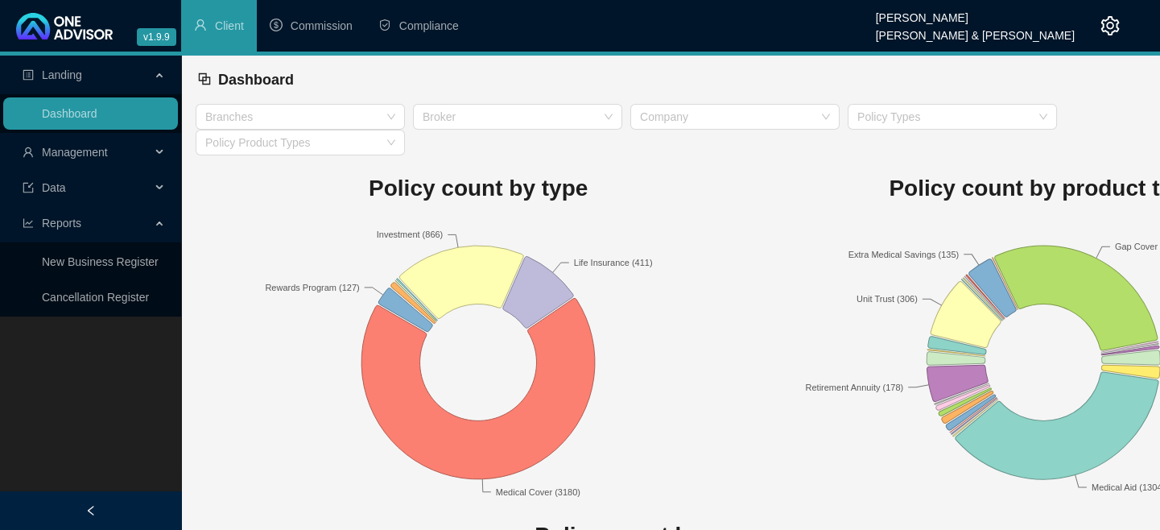 This screenshot has width=1160, height=530. What do you see at coordinates (312, 287) in the screenshot?
I see `text: Rewards Program (127)` at bounding box center [312, 287].